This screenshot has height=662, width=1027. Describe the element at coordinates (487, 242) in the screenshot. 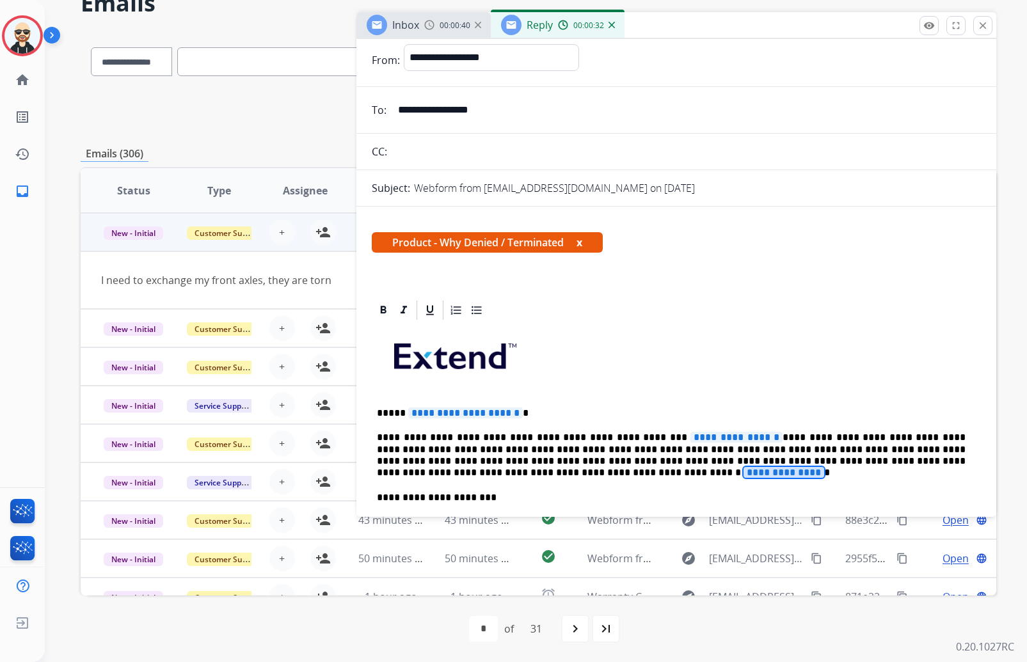

I see `span: Product - Why Denied / Terminated` at that location.